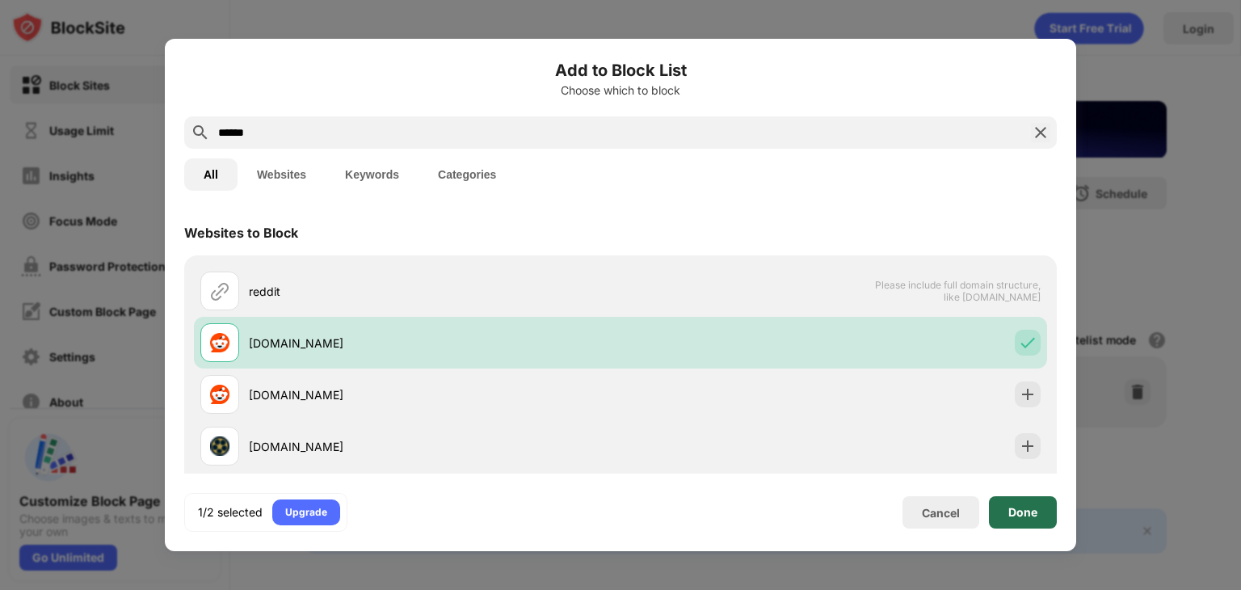 This screenshot has width=1241, height=590. I want to click on img: search-close, so click(1040, 132).